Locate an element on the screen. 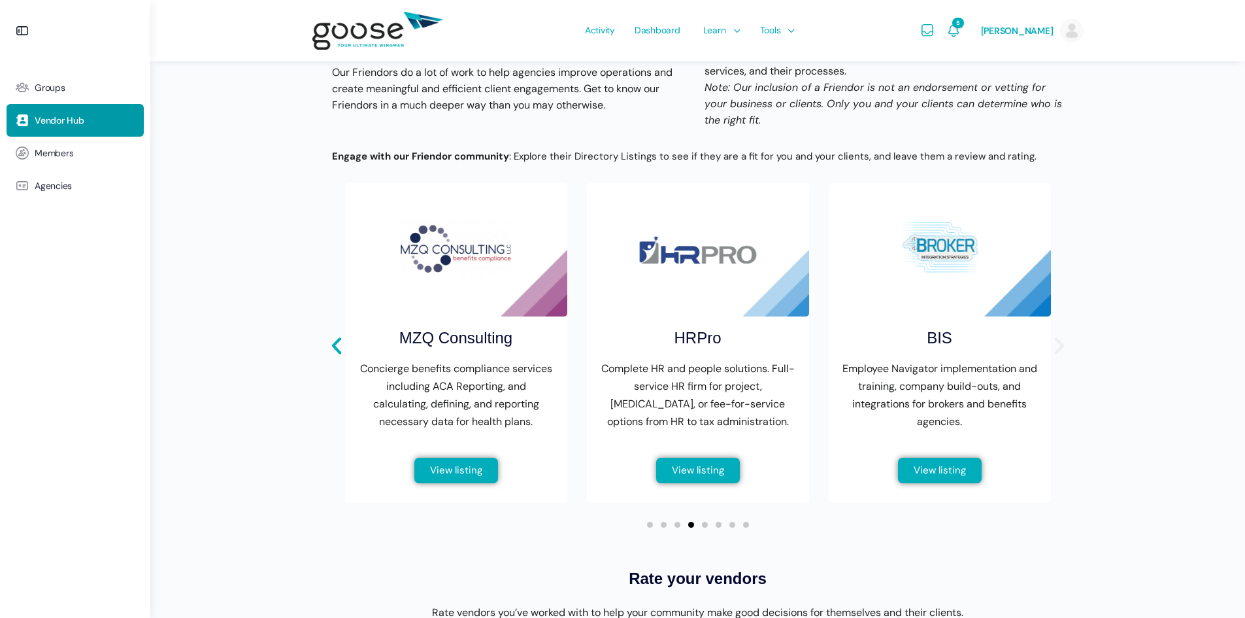 The width and height of the screenshot is (1245, 618). p: : Explore their Directory Listings to see if they are a fit for you and your clients, and leave t... is located at coordinates (688, 156).